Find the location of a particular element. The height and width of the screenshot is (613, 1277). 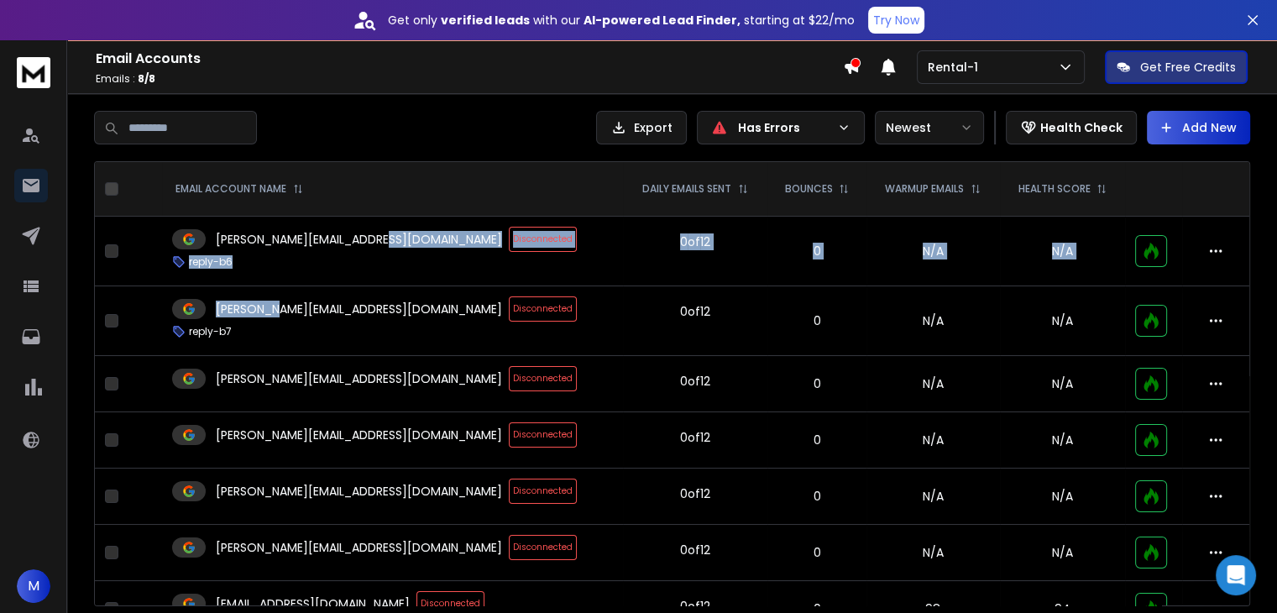

p: Get only with our starting at $22/mo is located at coordinates (622, 20).